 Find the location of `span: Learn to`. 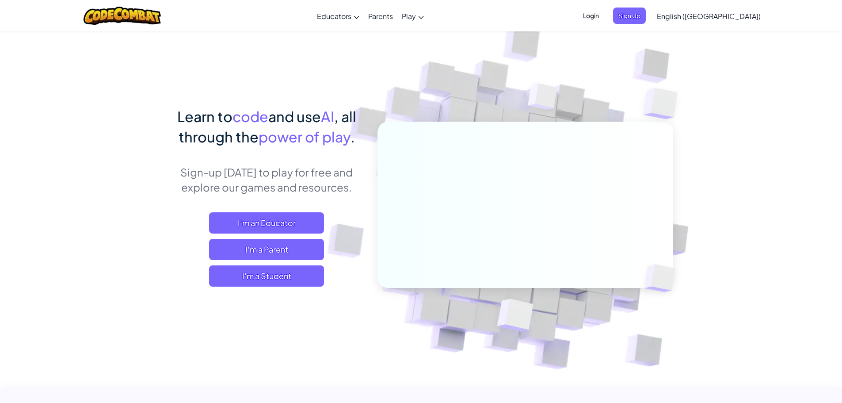

span: Learn to is located at coordinates (205, 116).